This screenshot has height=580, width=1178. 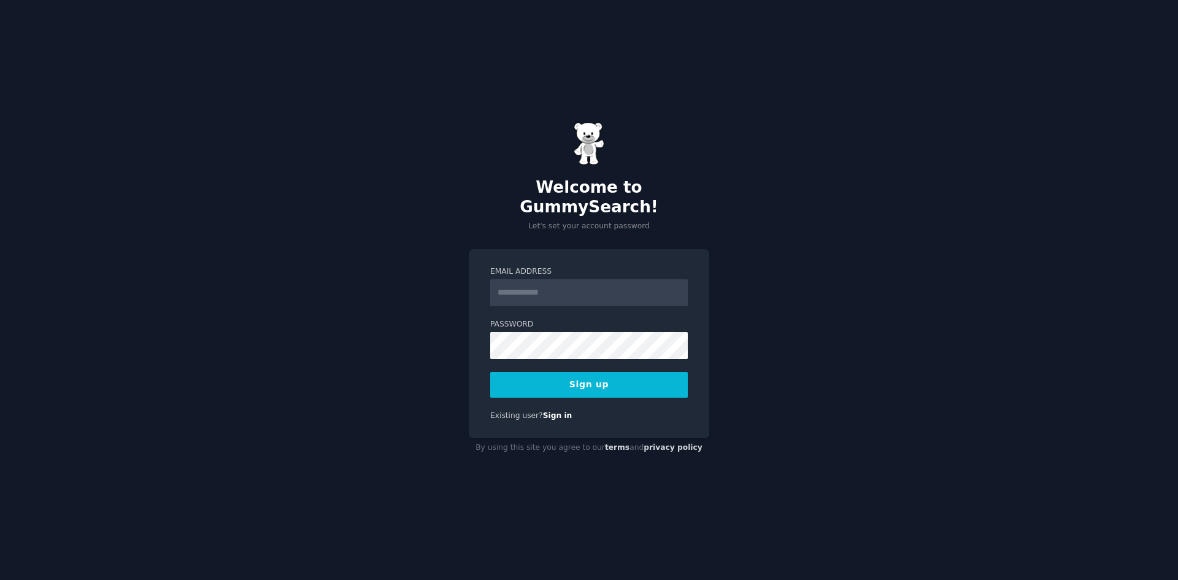 I want to click on button: Sign up, so click(x=589, y=385).